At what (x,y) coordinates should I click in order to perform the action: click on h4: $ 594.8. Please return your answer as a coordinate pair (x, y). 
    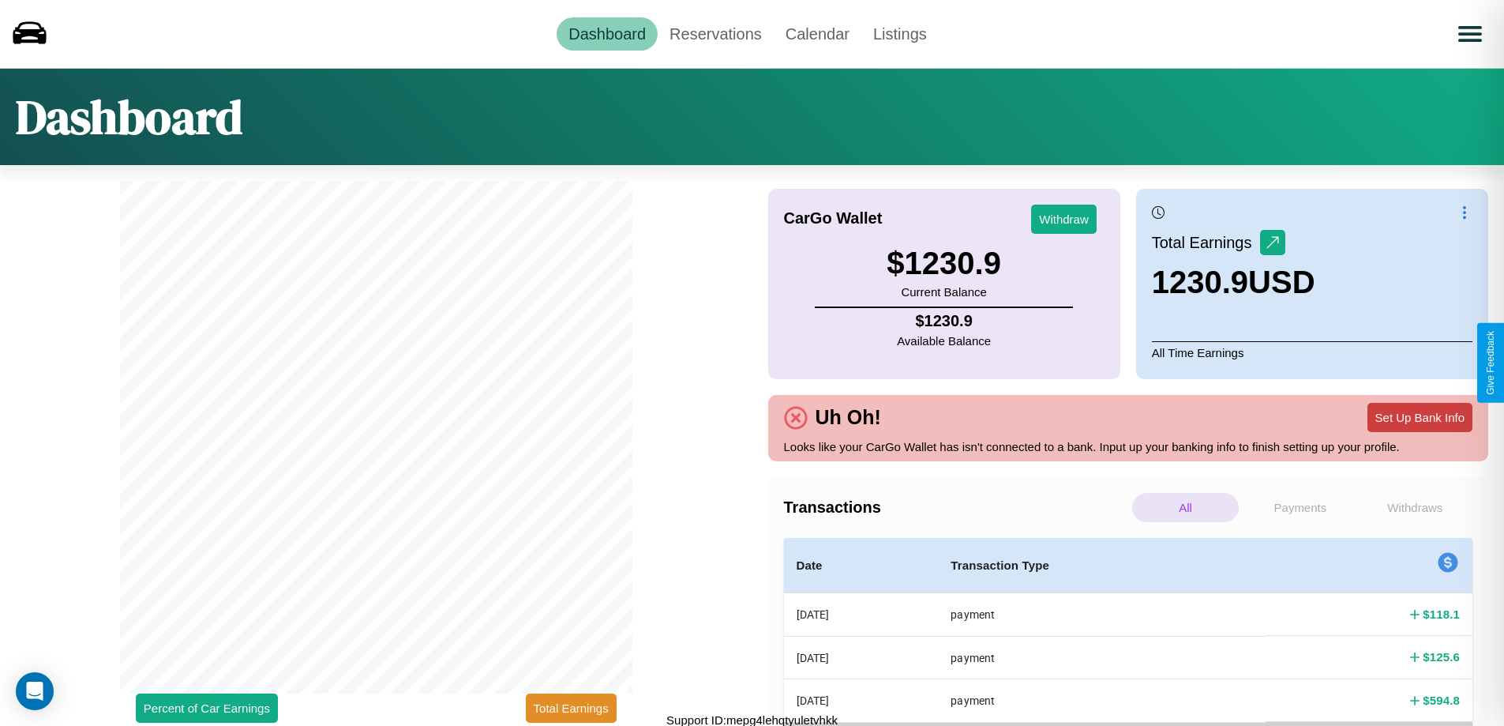
    Looking at the image, I should click on (1441, 699).